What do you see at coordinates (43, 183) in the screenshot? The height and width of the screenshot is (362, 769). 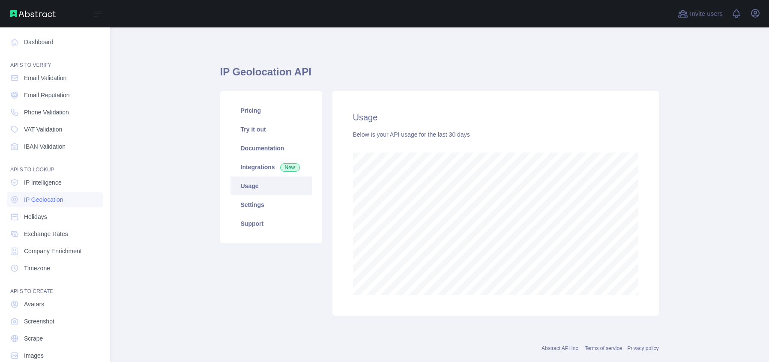 I see `span: IP Intelligence` at bounding box center [43, 183].